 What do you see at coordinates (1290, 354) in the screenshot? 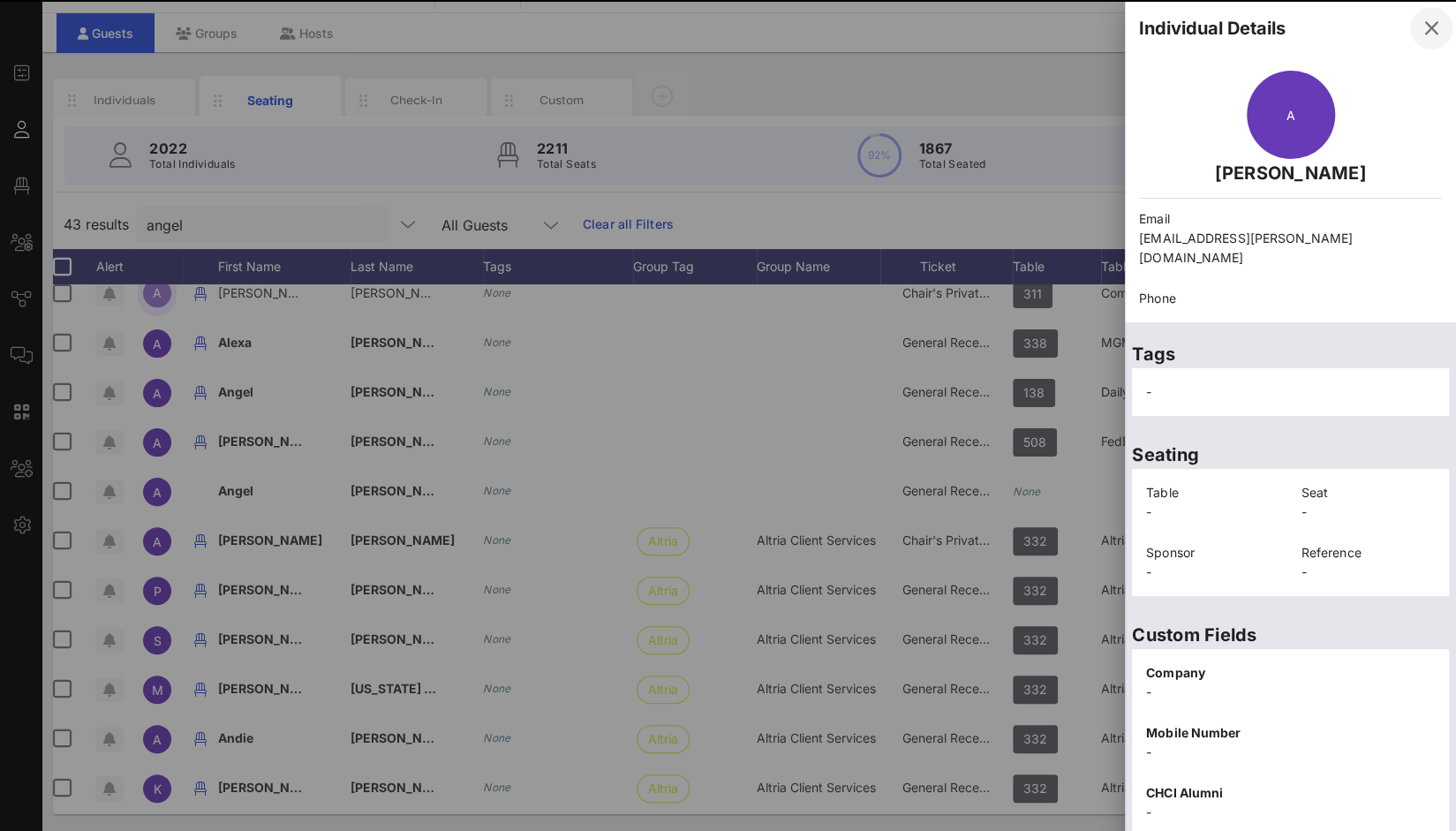
I see `p: Tags` at bounding box center [1290, 354].